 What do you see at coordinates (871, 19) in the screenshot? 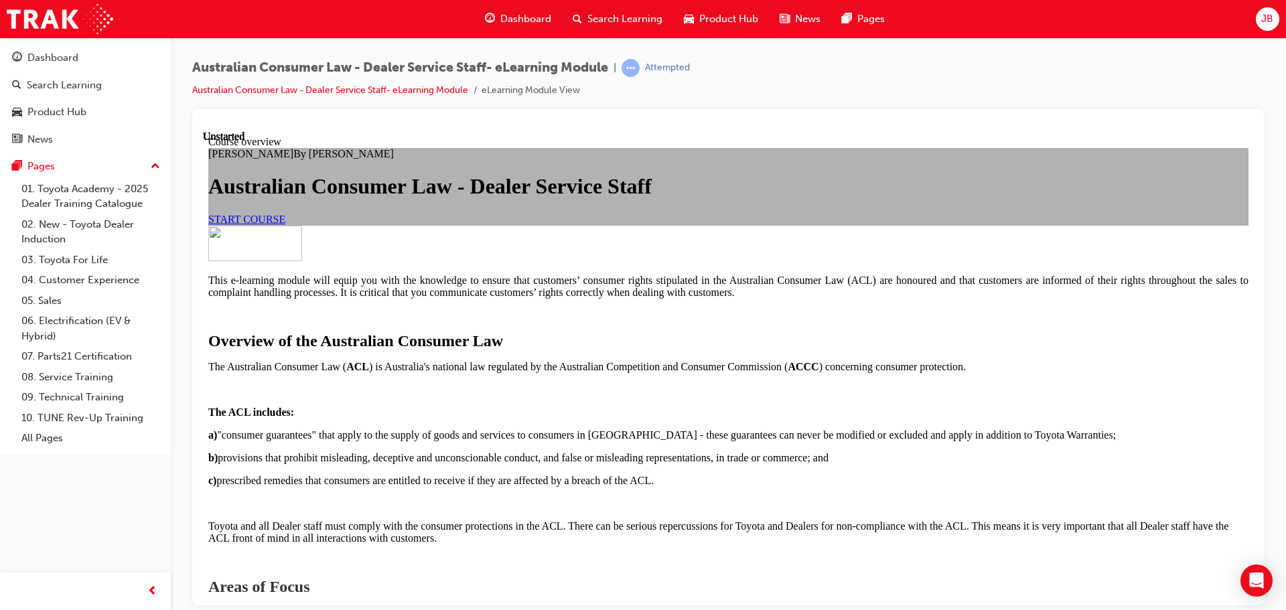
I see `span: Pages` at bounding box center [871, 19].